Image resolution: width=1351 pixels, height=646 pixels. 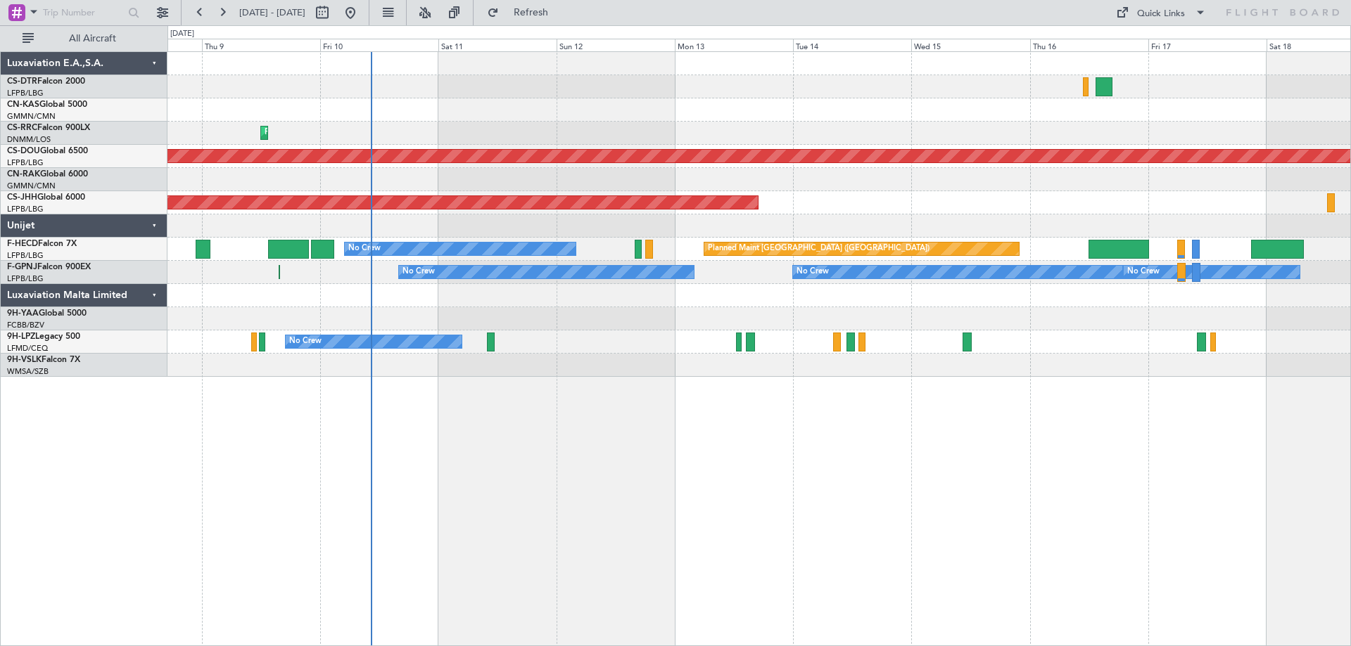 What do you see at coordinates (970, 45) in the screenshot?
I see `div: Wed 15` at bounding box center [970, 45].